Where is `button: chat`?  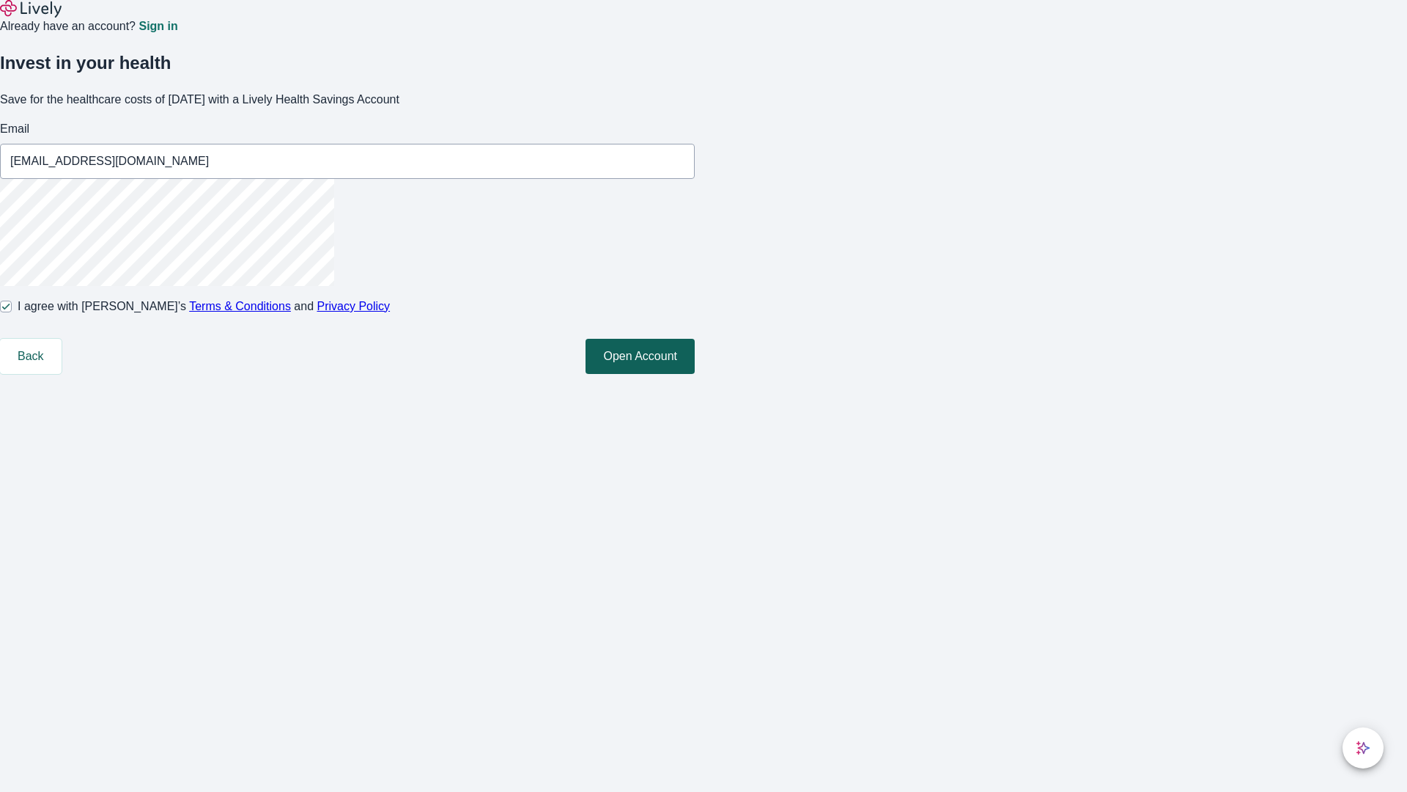 button: chat is located at coordinates (1363, 748).